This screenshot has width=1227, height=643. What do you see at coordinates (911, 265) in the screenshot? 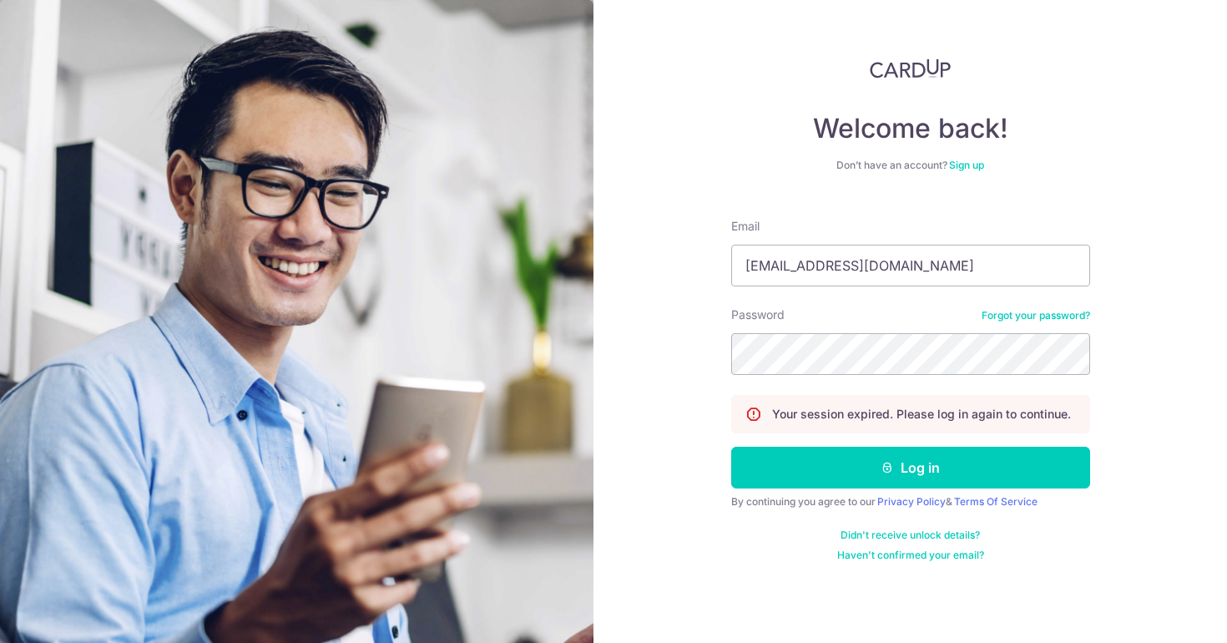
I see `input: Enter your Email` at bounding box center [911, 265].